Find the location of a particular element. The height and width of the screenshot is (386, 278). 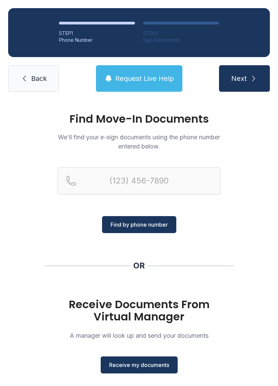

span: Back is located at coordinates (39, 78).